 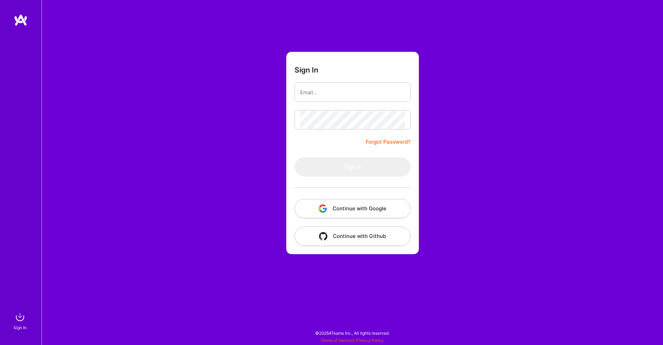 What do you see at coordinates (352, 92) in the screenshot?
I see `input: Email...` at bounding box center [352, 92].